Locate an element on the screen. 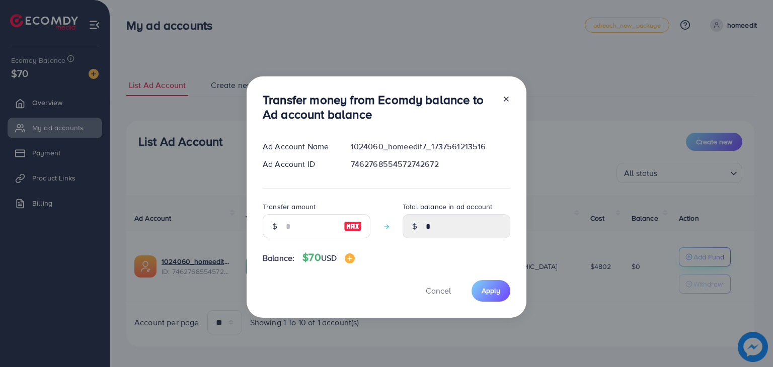  div: Ad Account Name is located at coordinates (298, 146).